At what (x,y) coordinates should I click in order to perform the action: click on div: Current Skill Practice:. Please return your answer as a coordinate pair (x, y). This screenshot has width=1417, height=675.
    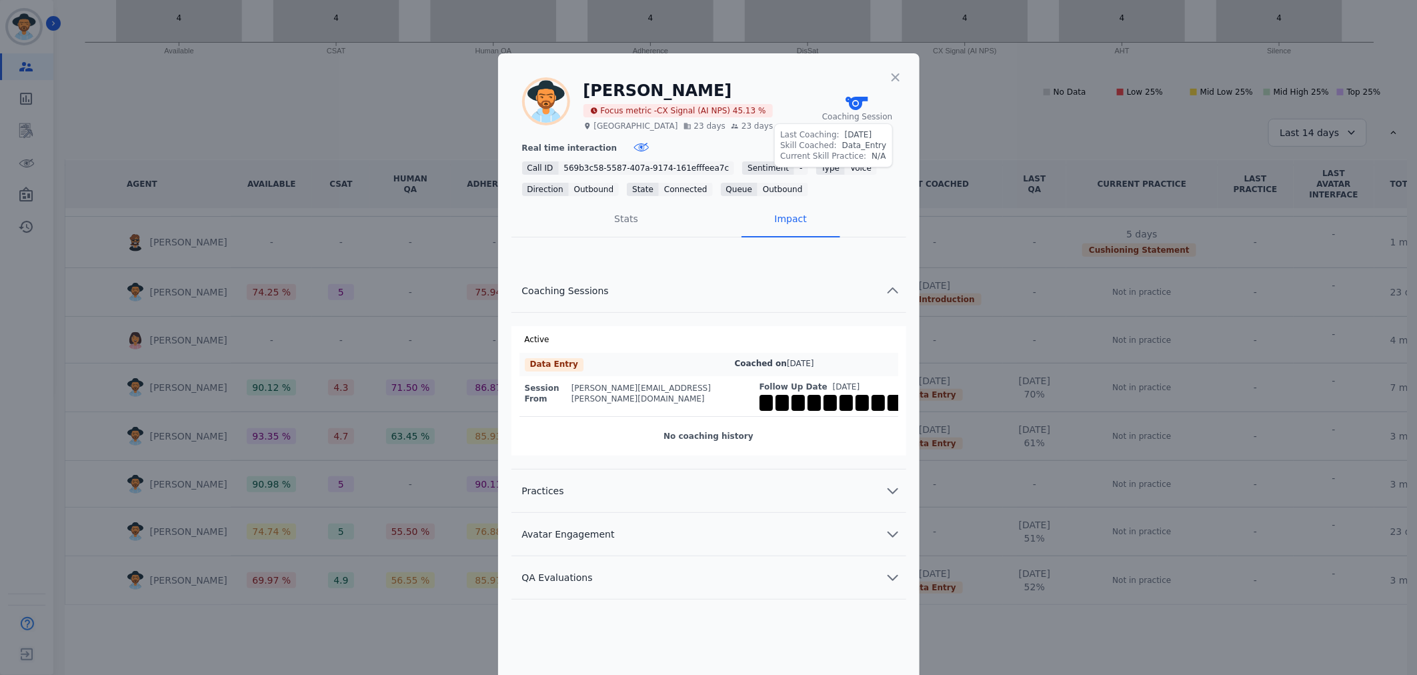
    Looking at the image, I should click on (833, 156).